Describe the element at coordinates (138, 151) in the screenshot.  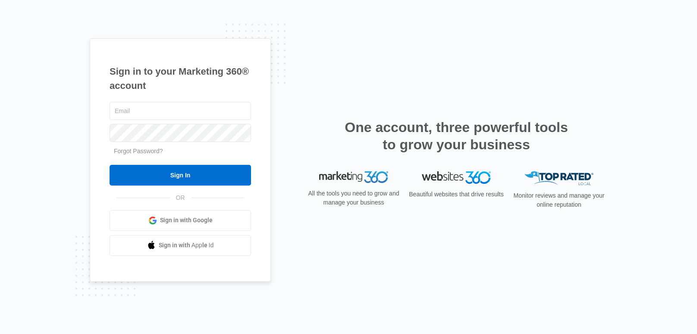
I see `a: Forgot Password?` at that location.